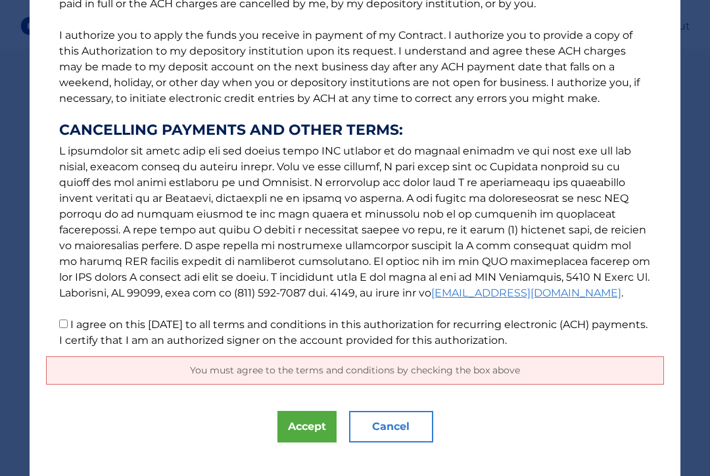  I want to click on span: You must agree to the terms and conditions by checking the box above, so click(355, 370).